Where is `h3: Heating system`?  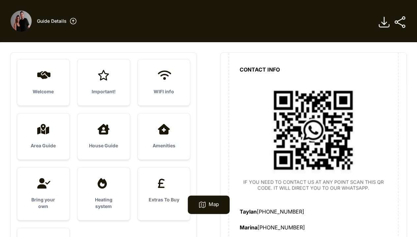 h3: Heating system is located at coordinates (103, 203).